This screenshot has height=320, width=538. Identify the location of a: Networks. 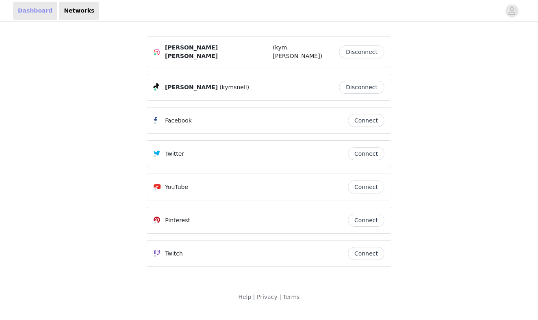
(79, 11).